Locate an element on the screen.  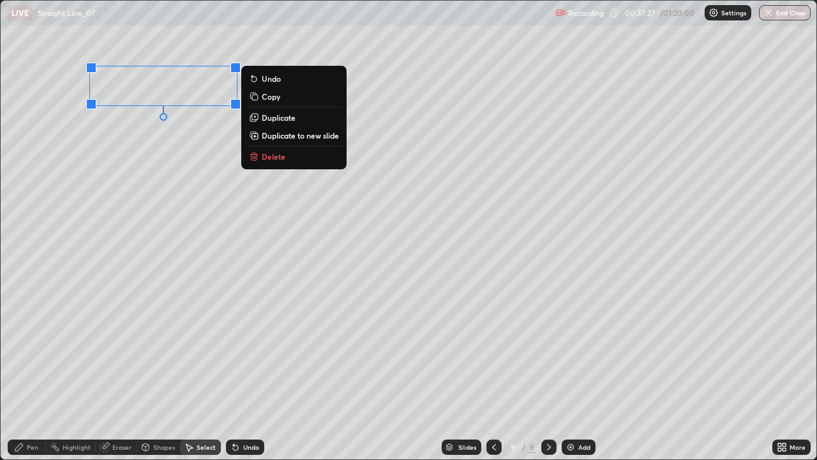
button: Duplicate is located at coordinates (294, 117).